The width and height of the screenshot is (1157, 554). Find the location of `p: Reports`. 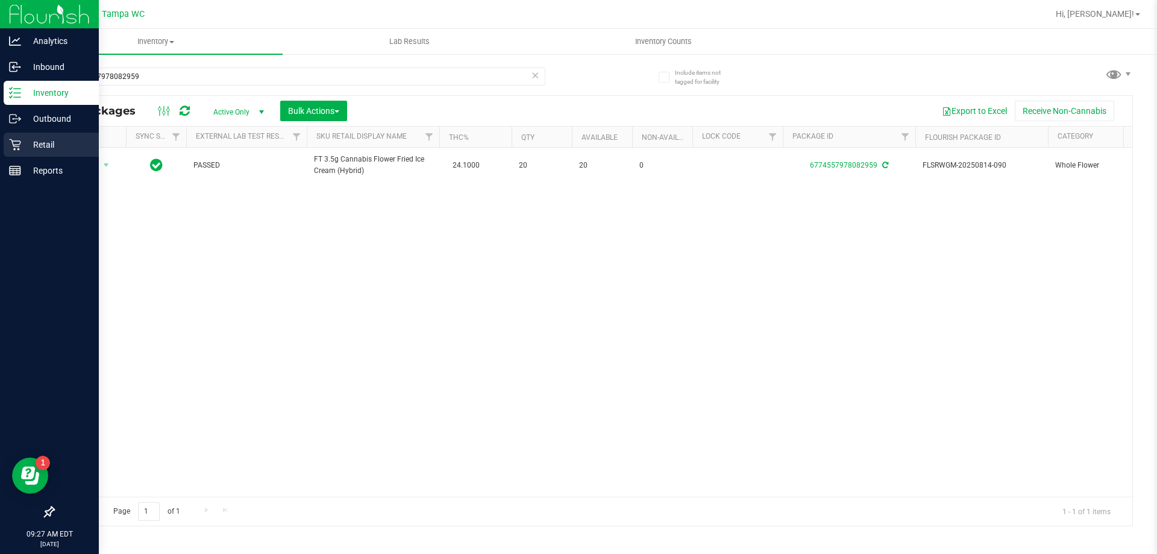

p: Reports is located at coordinates (57, 171).